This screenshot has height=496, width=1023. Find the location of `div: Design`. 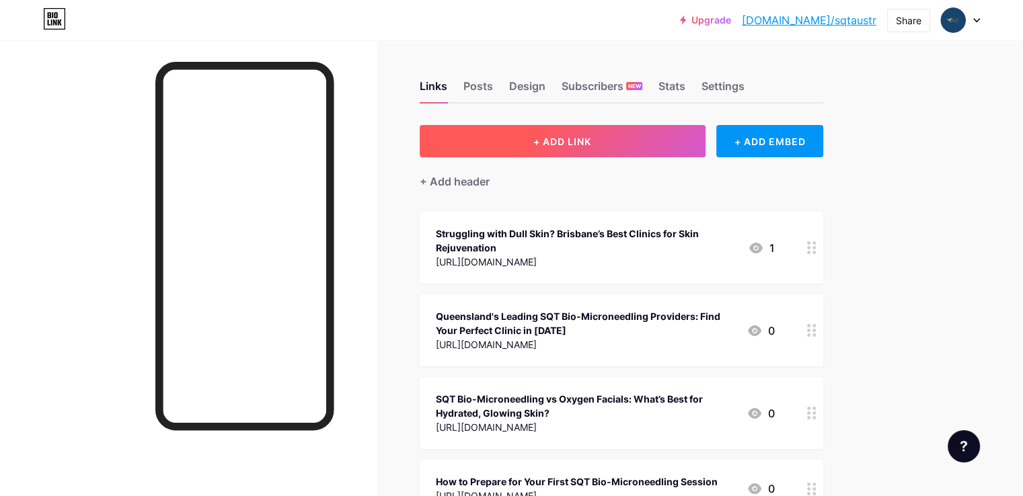

div: Design is located at coordinates (527, 90).